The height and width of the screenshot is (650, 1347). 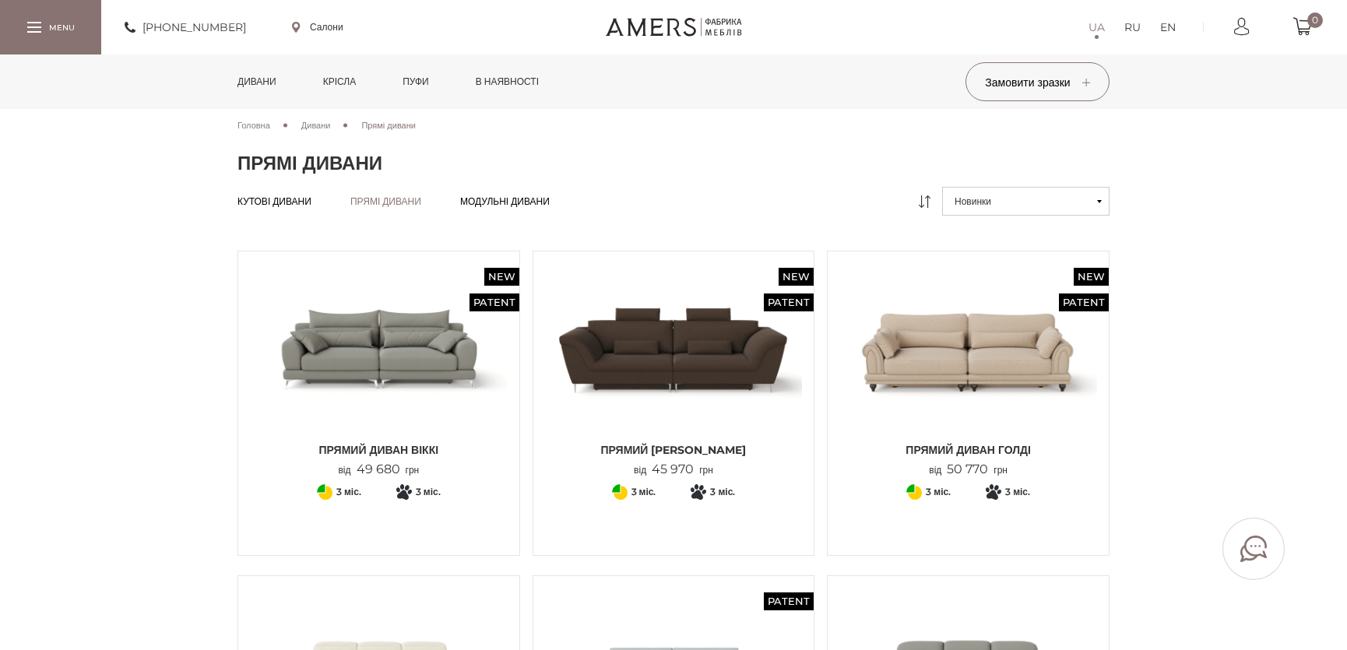 What do you see at coordinates (318, 27) in the screenshot?
I see `a: Салони` at bounding box center [318, 27].